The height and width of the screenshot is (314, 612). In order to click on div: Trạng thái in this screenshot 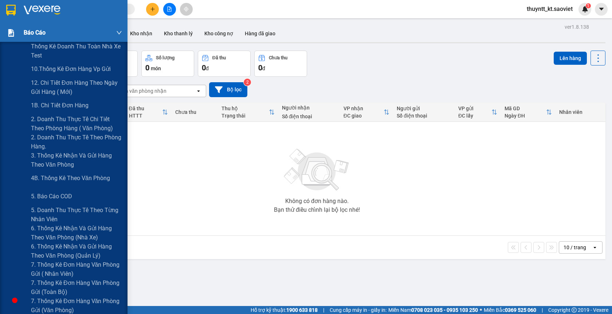, I will do `click(245, 116)`.